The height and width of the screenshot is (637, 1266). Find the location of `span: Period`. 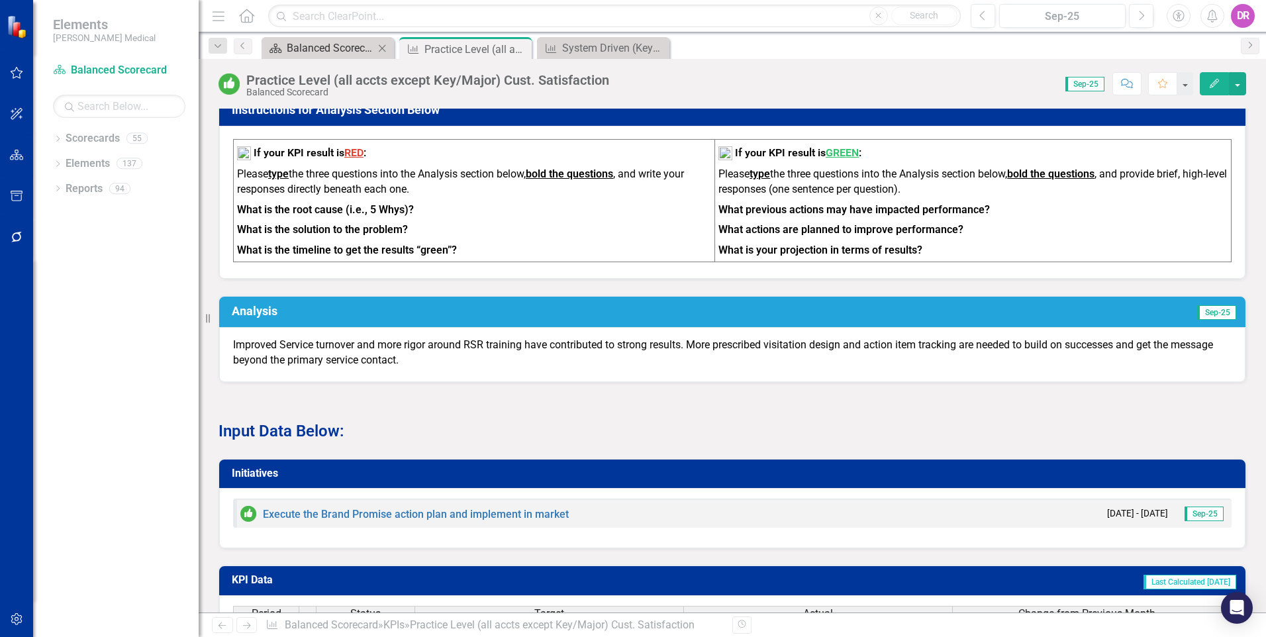

span: Period is located at coordinates (266, 614).